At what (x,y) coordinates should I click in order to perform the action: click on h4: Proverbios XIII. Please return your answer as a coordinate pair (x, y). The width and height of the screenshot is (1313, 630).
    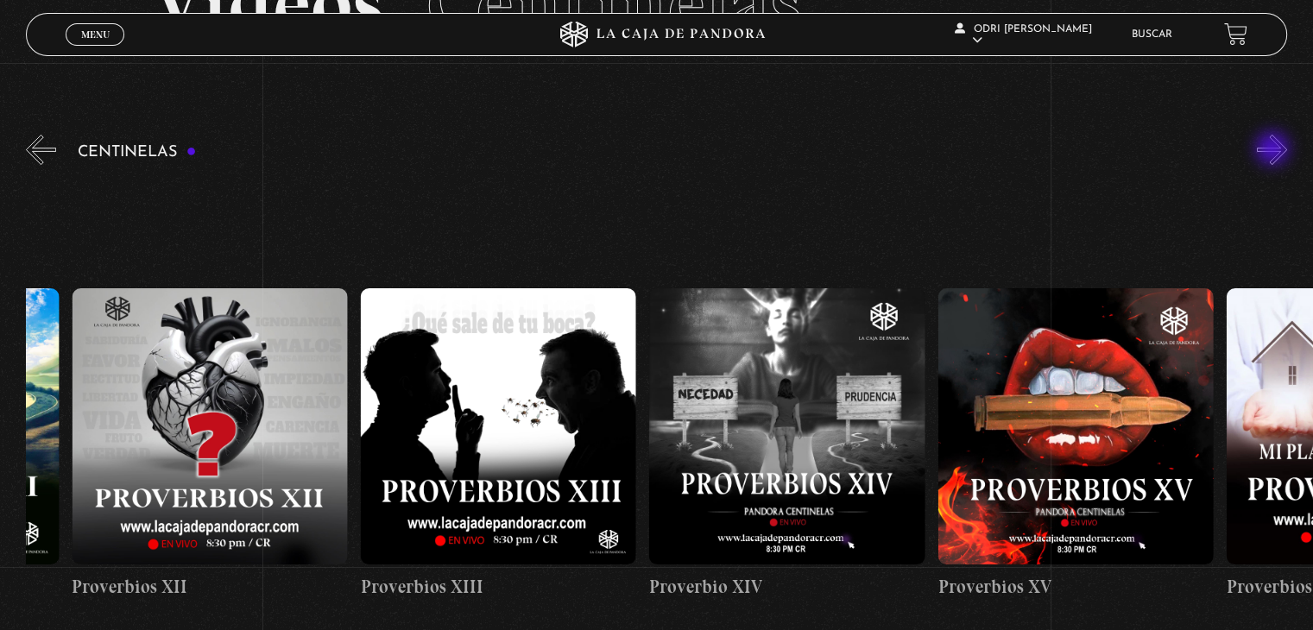
    Looking at the image, I should click on (498, 587).